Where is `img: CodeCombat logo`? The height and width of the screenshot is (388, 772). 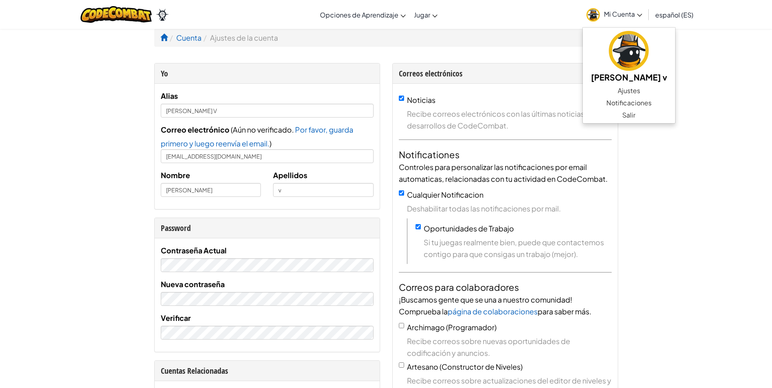
img: CodeCombat logo is located at coordinates (116, 14).